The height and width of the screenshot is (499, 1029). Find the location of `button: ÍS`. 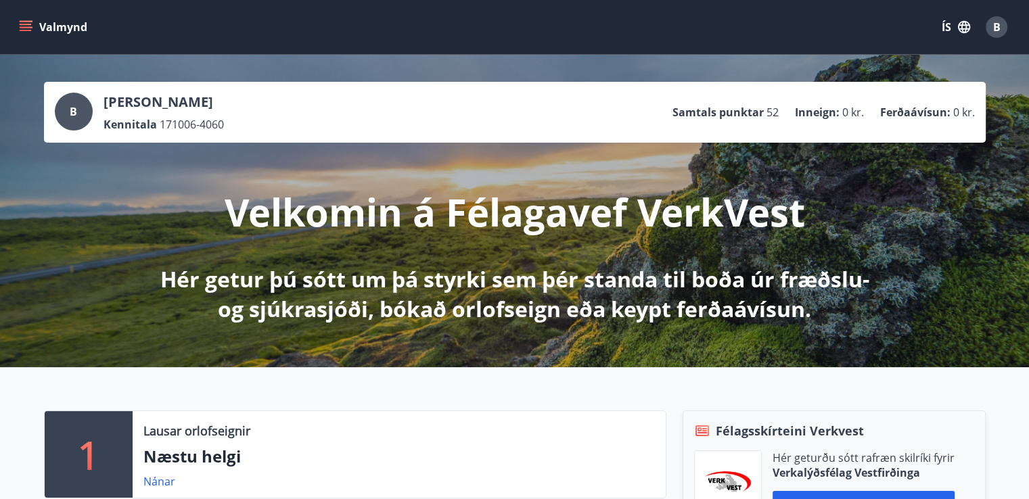

button: ÍS is located at coordinates (956, 27).